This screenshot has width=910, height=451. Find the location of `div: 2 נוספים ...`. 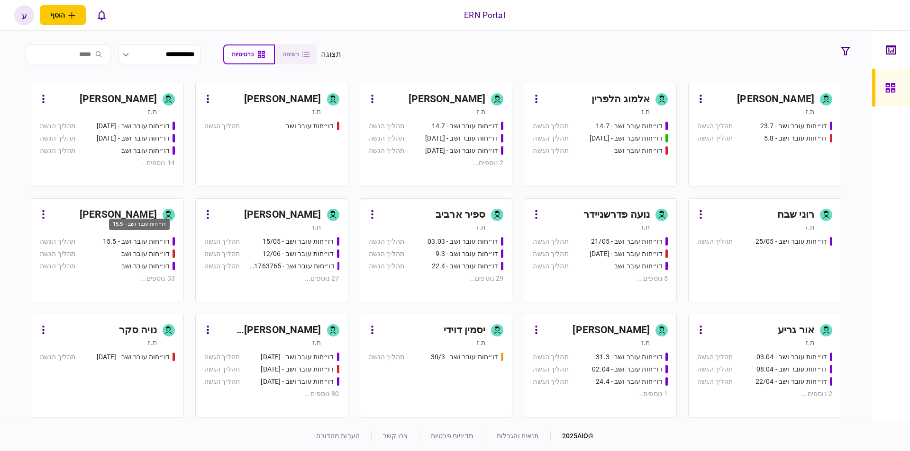

div: 2 נוספים ... is located at coordinates (436, 163).